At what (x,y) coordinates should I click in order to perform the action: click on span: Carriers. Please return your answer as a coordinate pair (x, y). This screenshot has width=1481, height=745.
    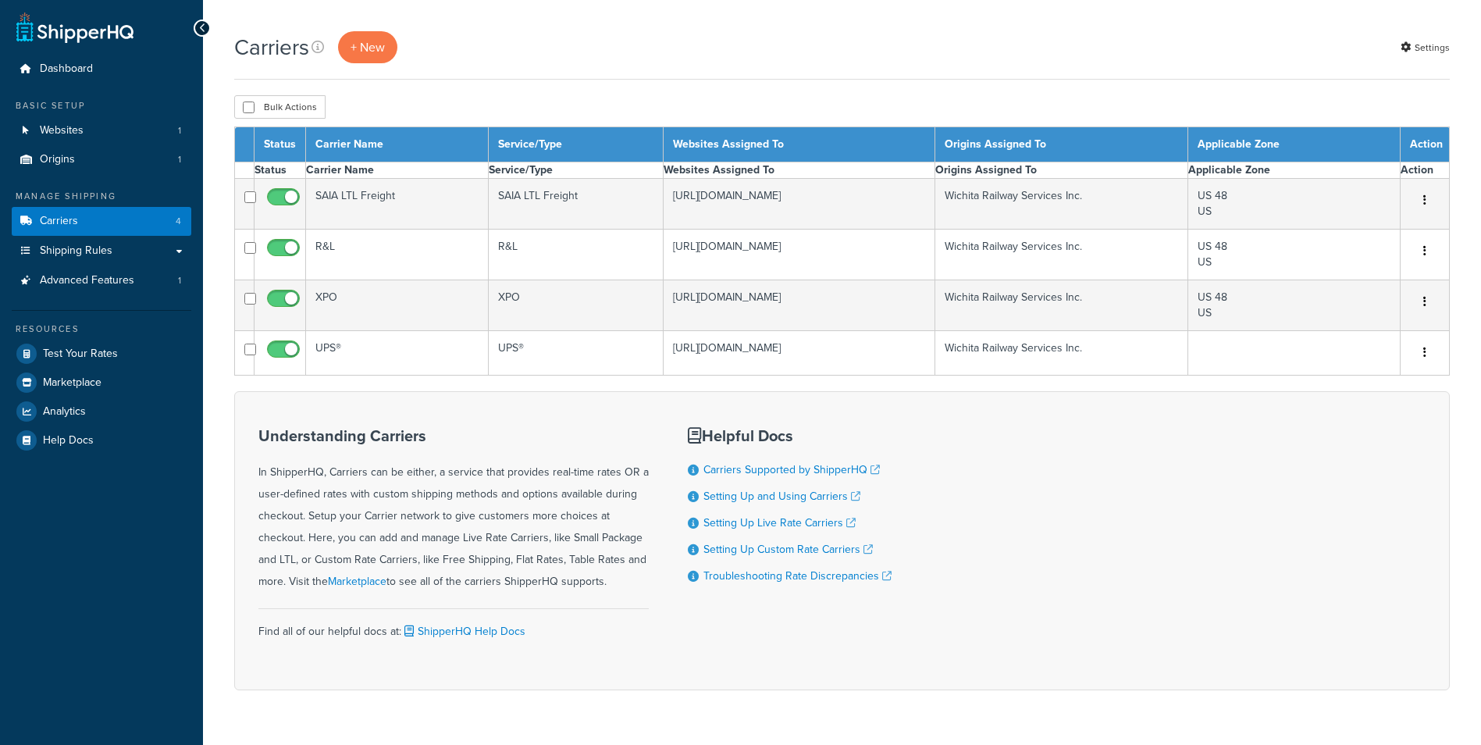
    Looking at the image, I should click on (59, 221).